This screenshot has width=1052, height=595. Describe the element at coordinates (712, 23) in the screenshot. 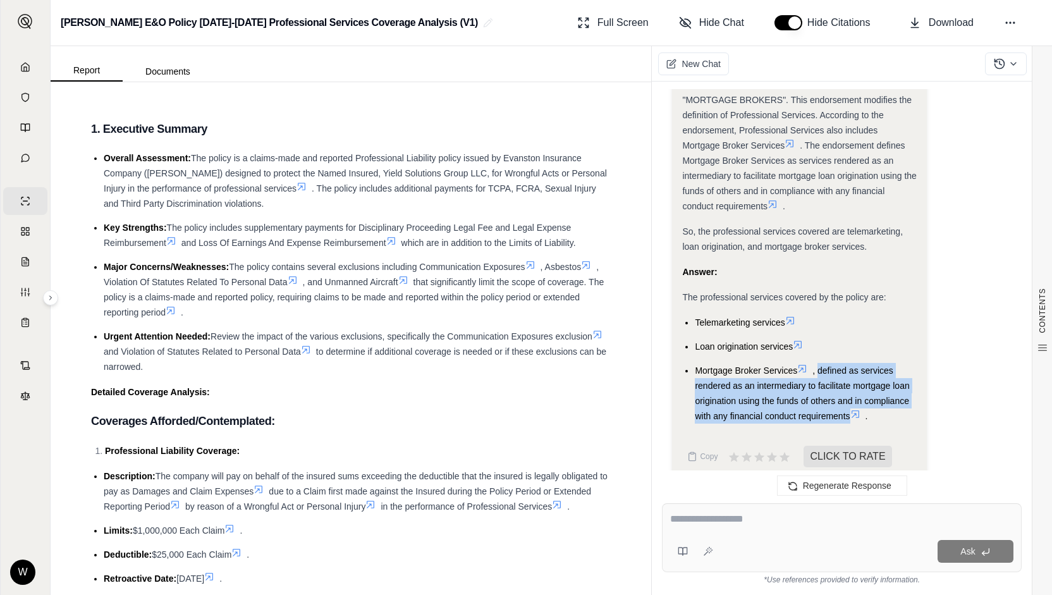

I see `button: Hide Chat` at that location.